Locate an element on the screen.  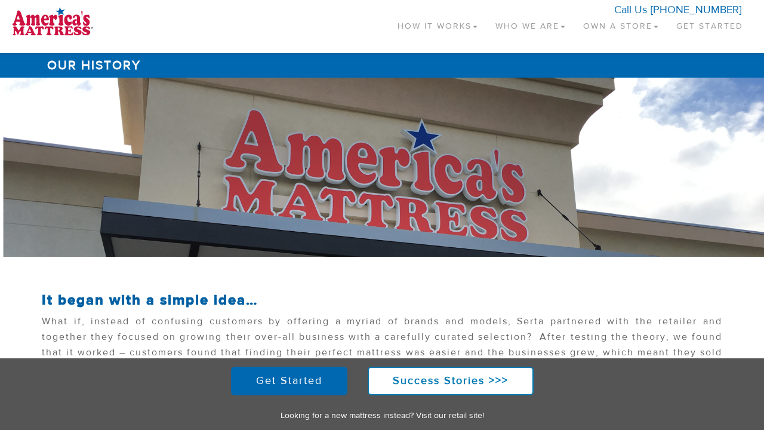
h2: It began with a simple idea… is located at coordinates (382, 300).